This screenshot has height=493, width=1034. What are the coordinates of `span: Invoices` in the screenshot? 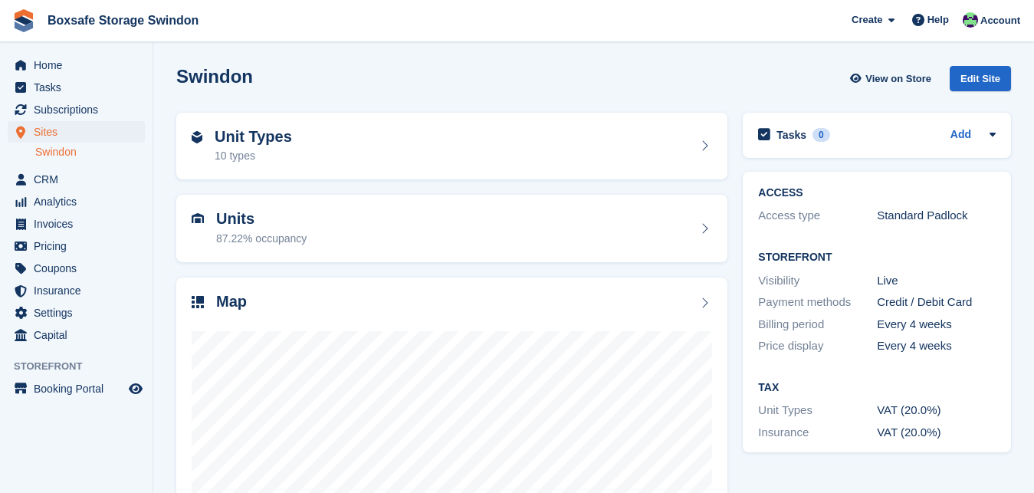 It's located at (80, 224).